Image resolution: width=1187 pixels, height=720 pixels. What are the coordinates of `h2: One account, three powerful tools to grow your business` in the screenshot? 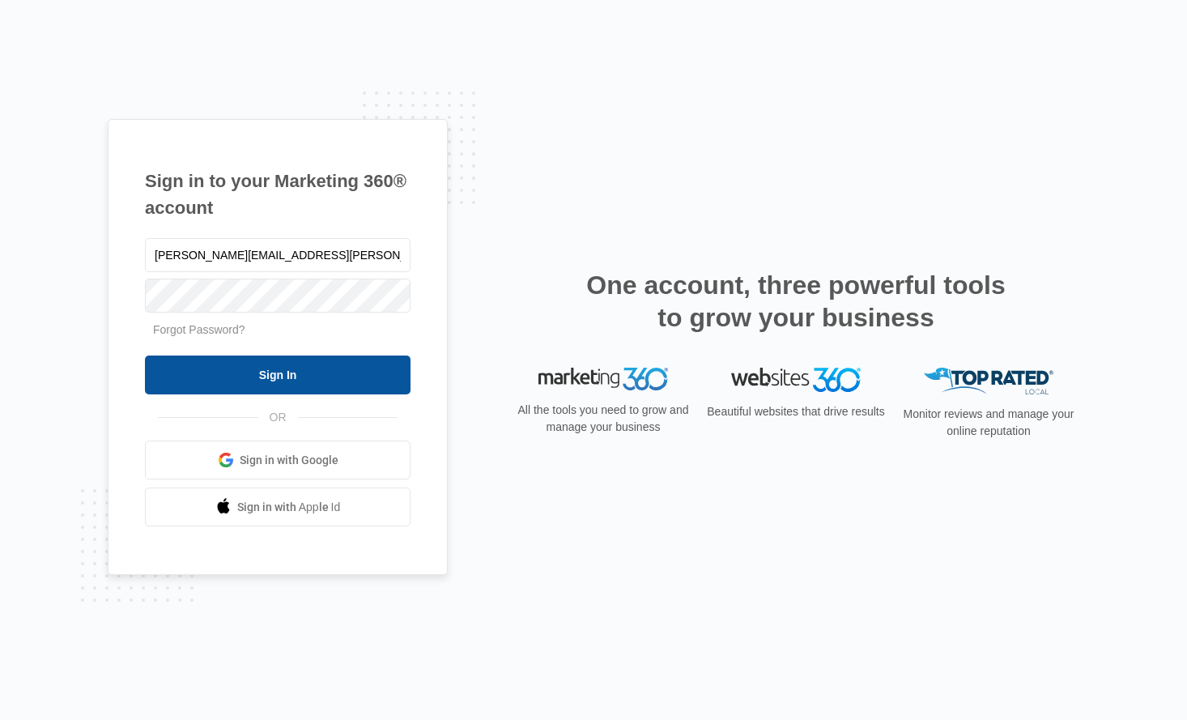 It's located at (796, 301).